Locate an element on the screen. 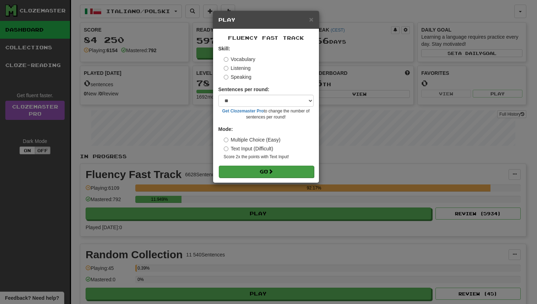 This screenshot has height=304, width=537. input: Listening is located at coordinates (226, 68).